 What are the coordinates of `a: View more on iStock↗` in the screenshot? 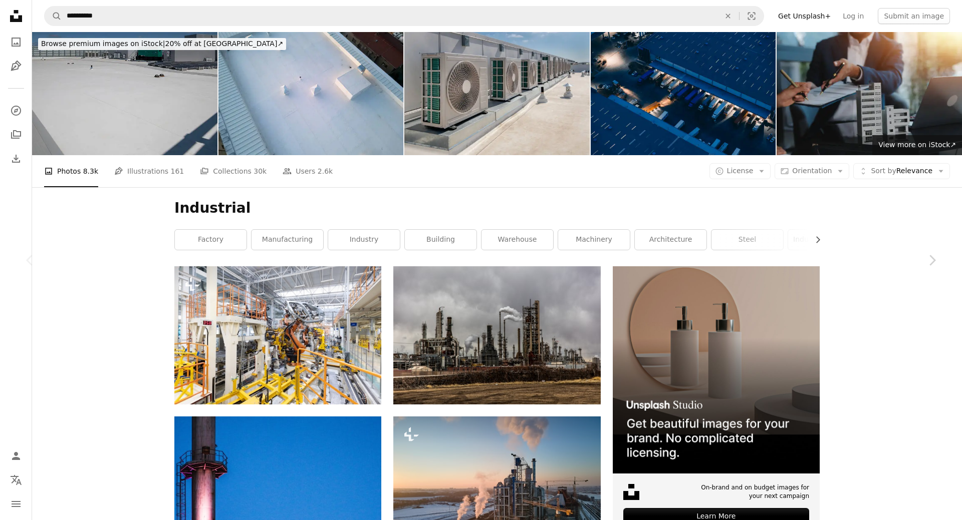 It's located at (916, 145).